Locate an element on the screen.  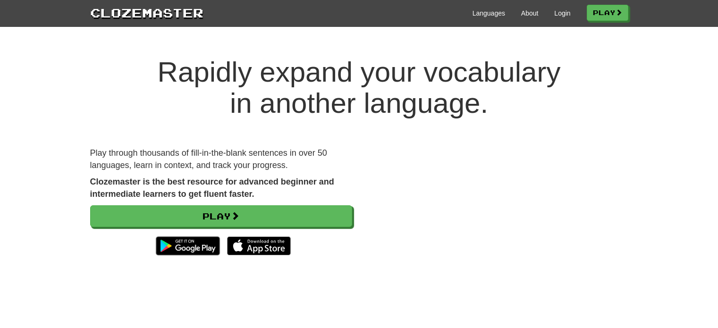
a: Clozemaster is located at coordinates (147, 12).